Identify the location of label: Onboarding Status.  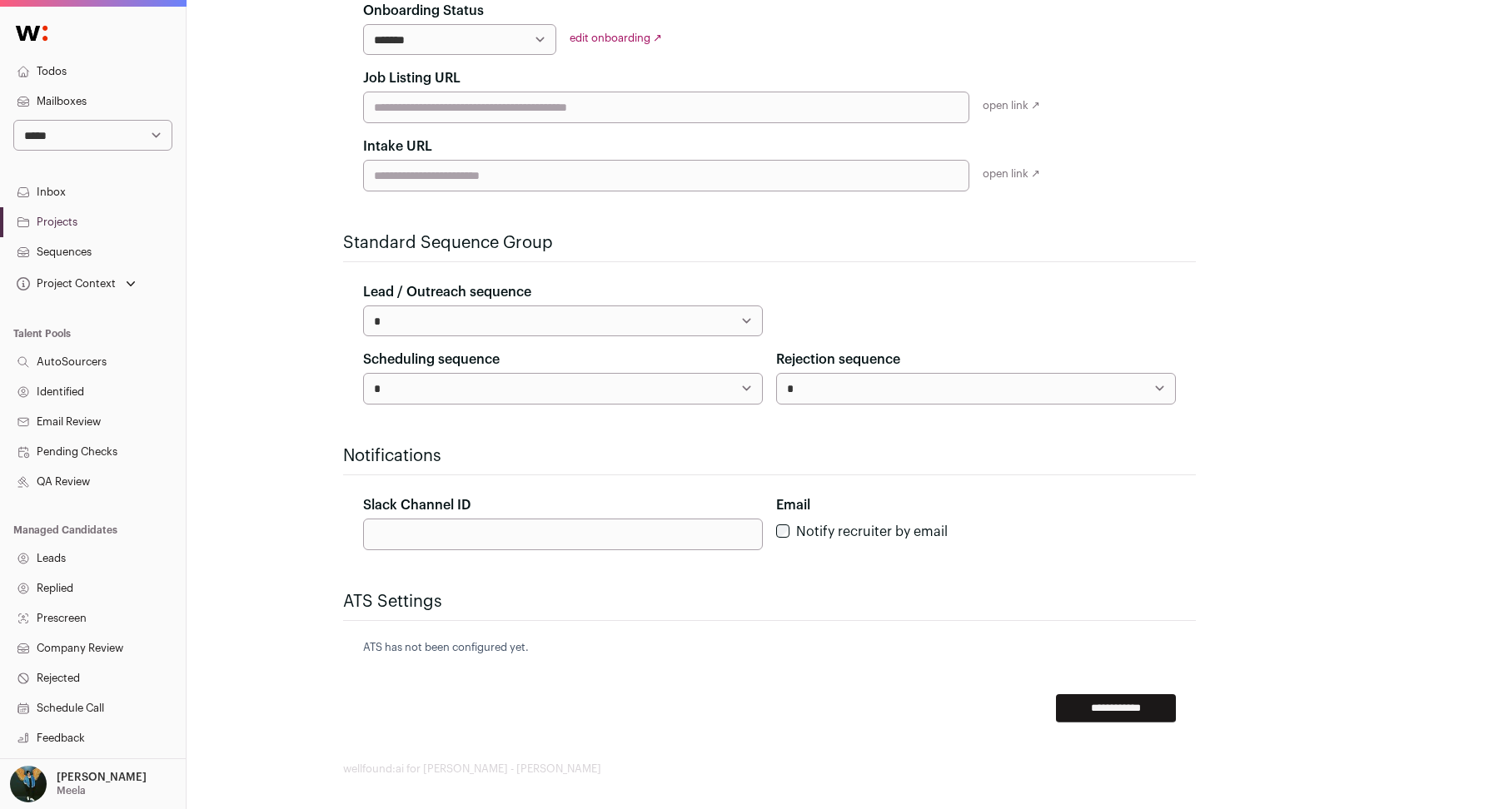
(423, 11).